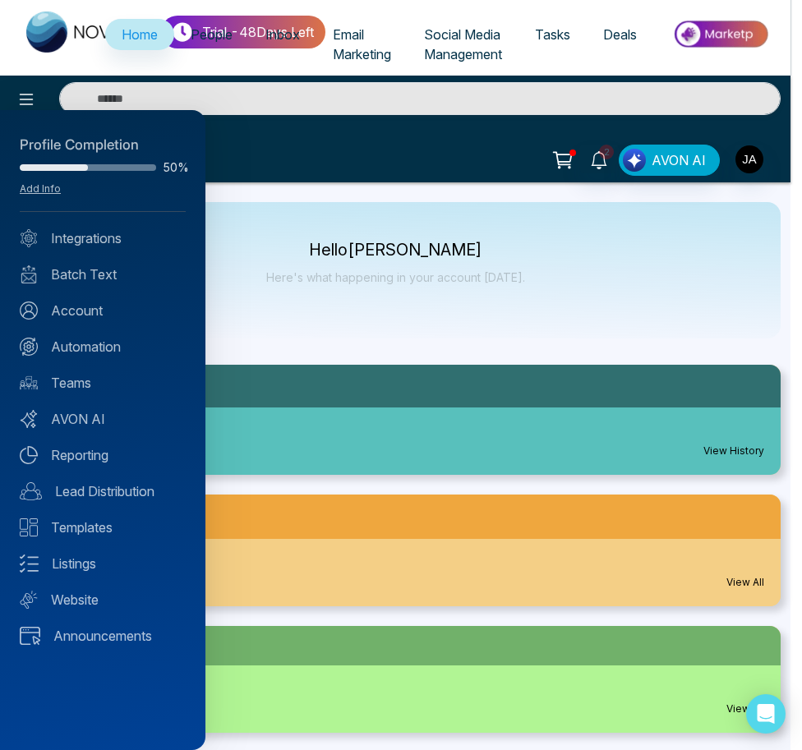  What do you see at coordinates (40, 188) in the screenshot?
I see `a: Add Info` at bounding box center [40, 188].